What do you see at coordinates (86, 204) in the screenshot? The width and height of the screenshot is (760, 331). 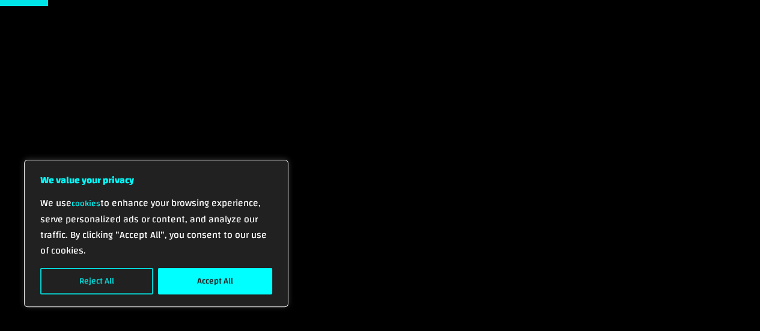 I see `span: cookies` at bounding box center [86, 204].